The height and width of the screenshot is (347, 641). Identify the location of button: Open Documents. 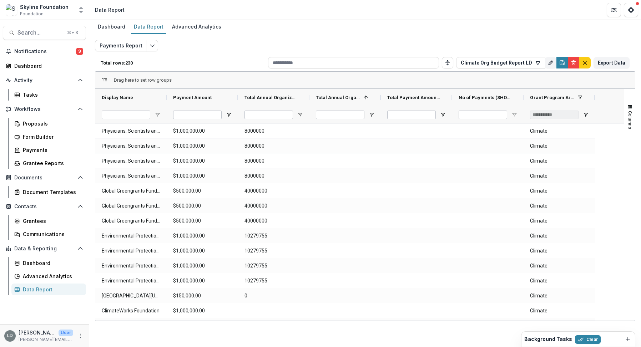
(44, 178).